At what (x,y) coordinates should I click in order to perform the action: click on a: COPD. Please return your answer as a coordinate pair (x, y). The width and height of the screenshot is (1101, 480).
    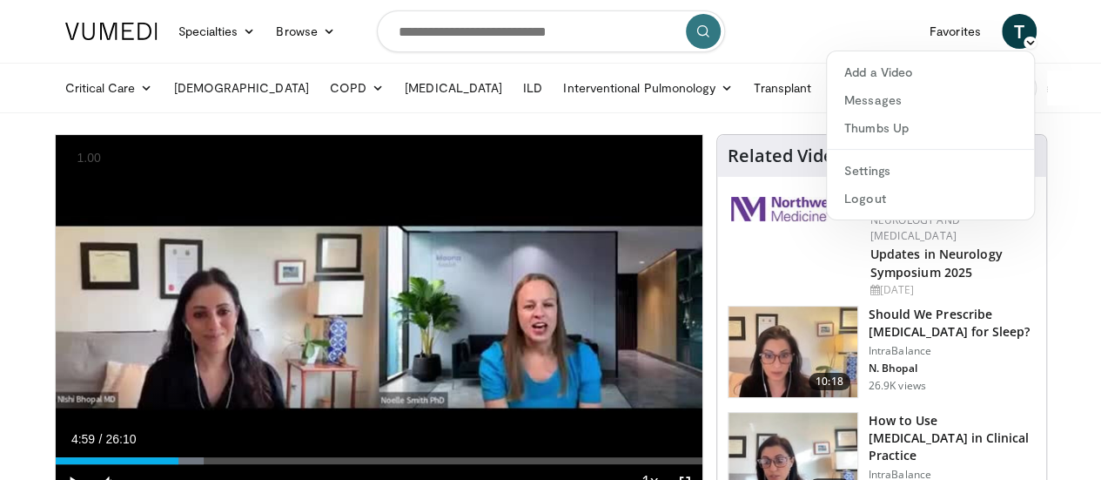
    Looking at the image, I should click on (357, 88).